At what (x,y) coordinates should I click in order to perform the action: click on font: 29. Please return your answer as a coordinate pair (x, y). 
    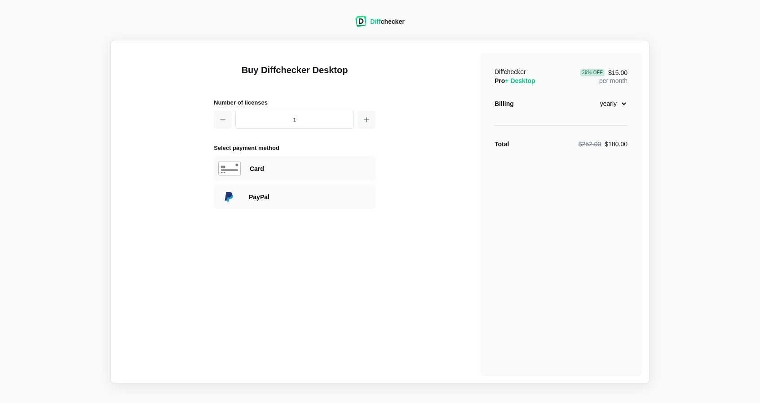
    Looking at the image, I should click on (585, 72).